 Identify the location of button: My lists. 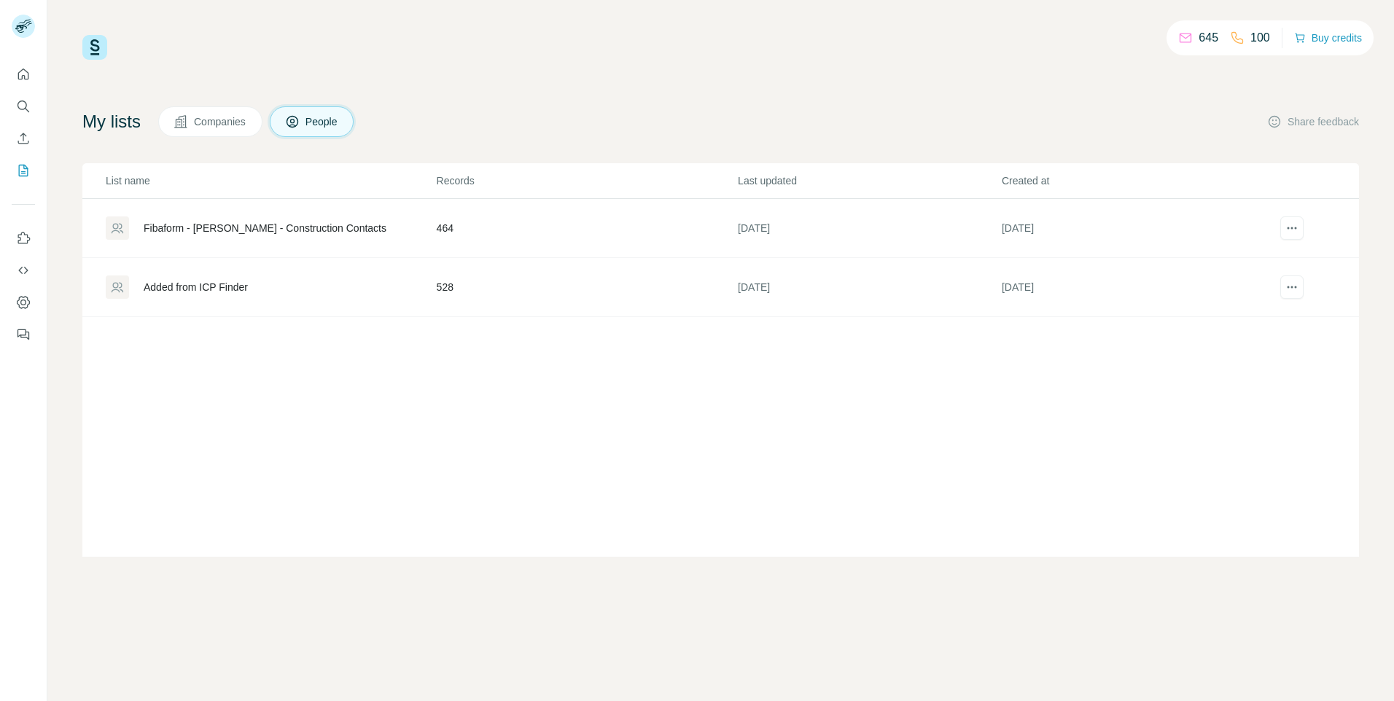
(23, 171).